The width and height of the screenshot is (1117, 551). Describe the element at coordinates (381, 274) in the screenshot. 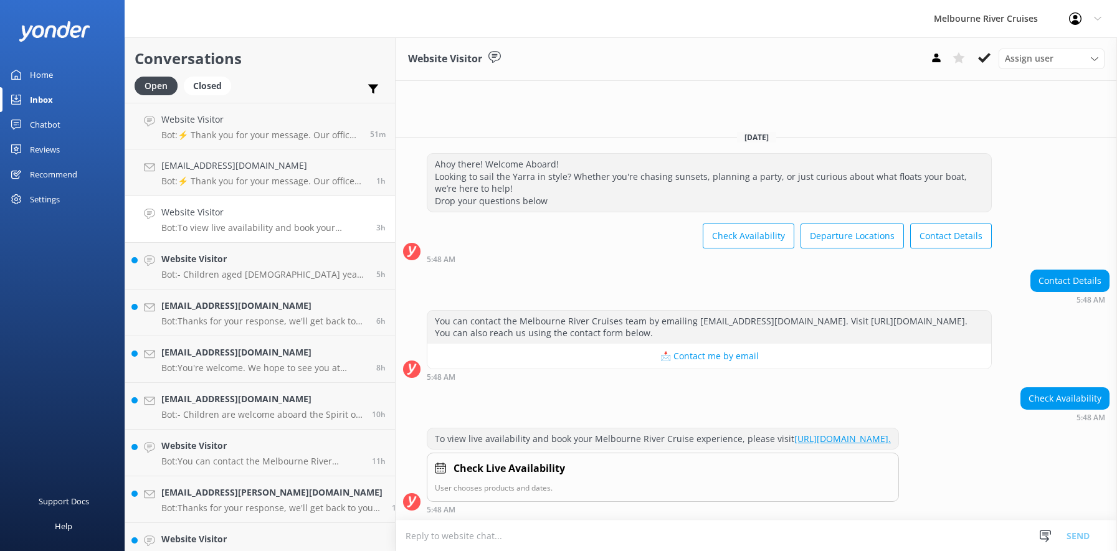

I see `span: Oct 08 2025 03:45am (UTC +11:00) Australia/Sydney` at that location.